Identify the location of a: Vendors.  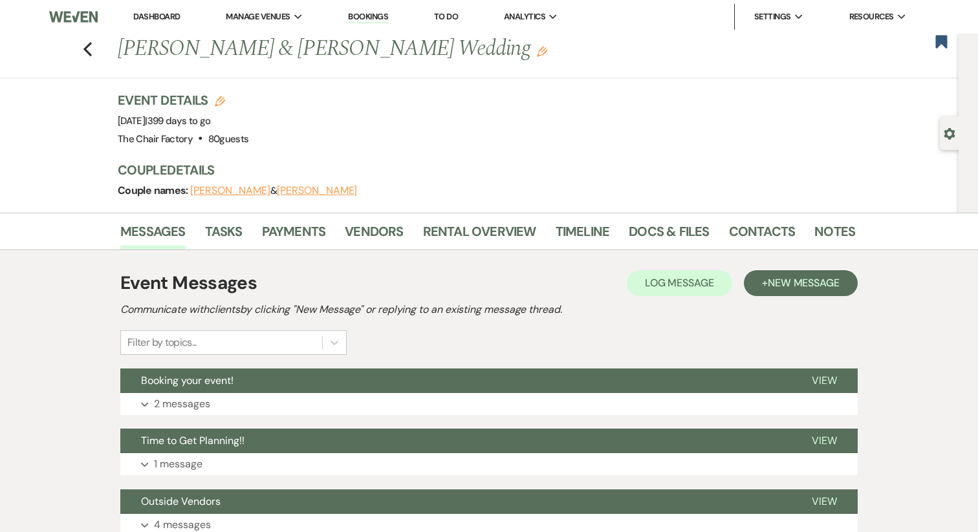
(374, 235).